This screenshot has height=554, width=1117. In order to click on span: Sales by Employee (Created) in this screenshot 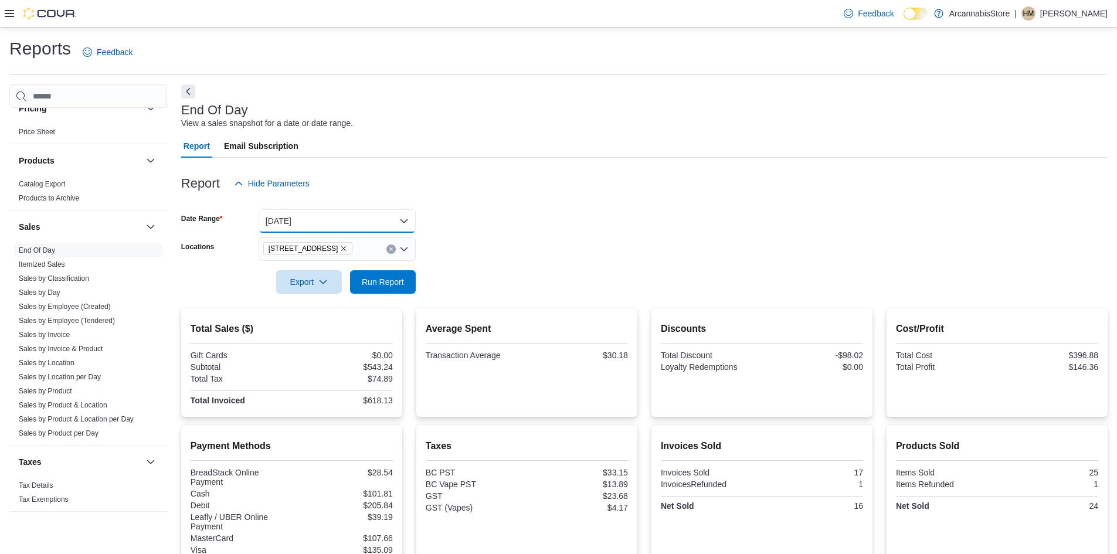, I will do `click(64, 307)`.